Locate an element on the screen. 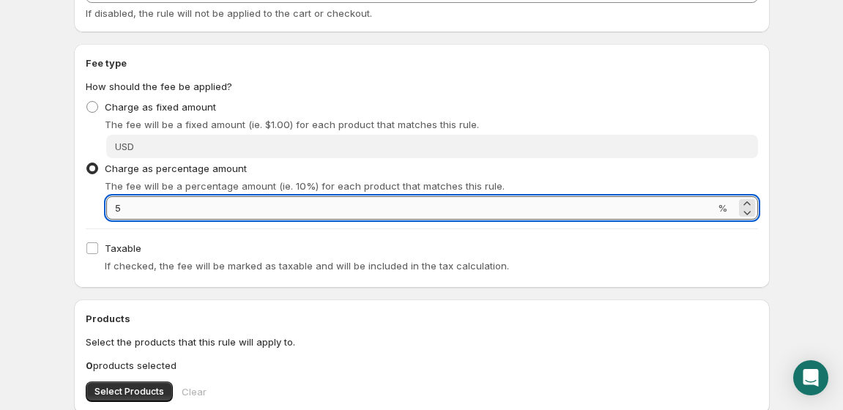 The image size is (843, 410). h2: Fee type is located at coordinates (422, 63).